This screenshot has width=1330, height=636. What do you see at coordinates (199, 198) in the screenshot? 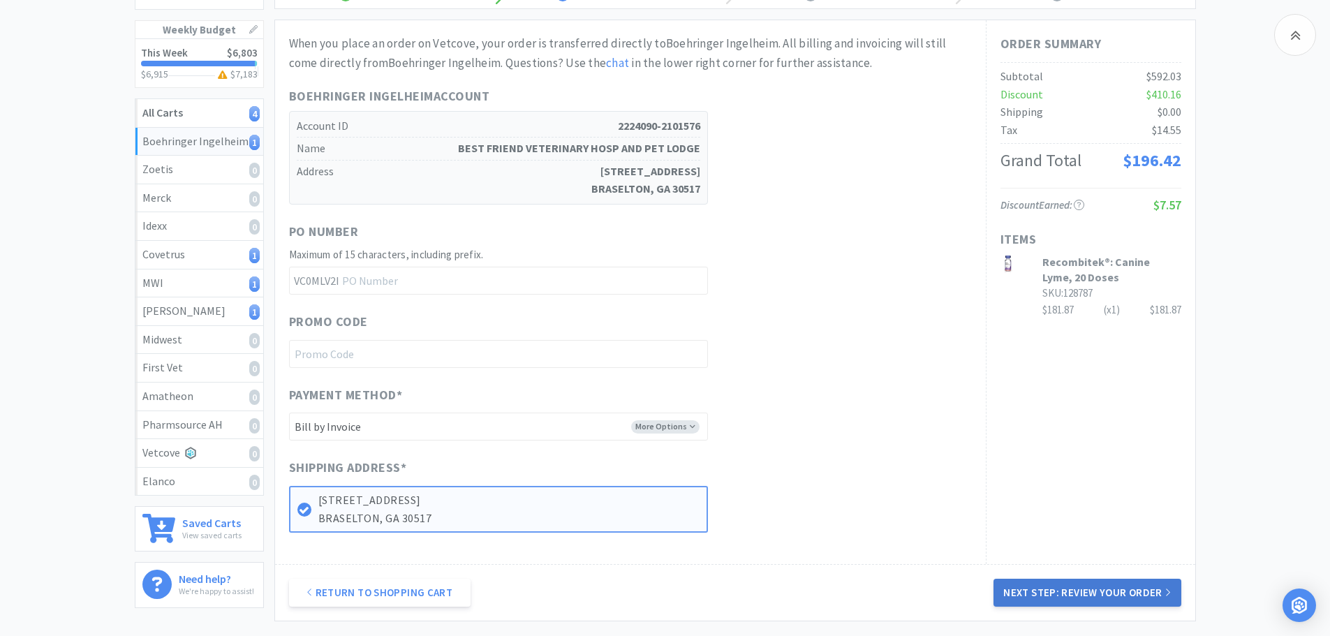
I see `div: Merck` at bounding box center [199, 198].